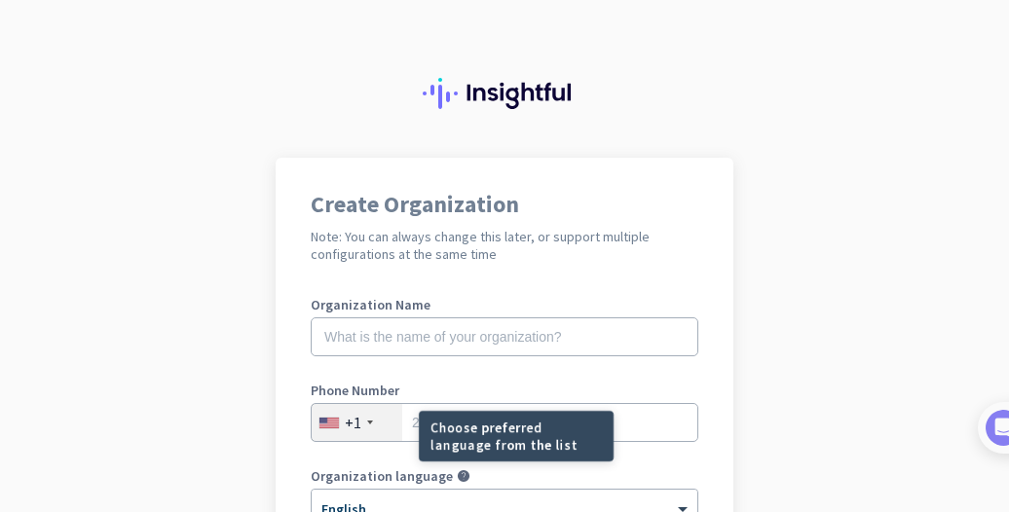 The image size is (1009, 512). I want to click on label: Organization language, so click(382, 476).